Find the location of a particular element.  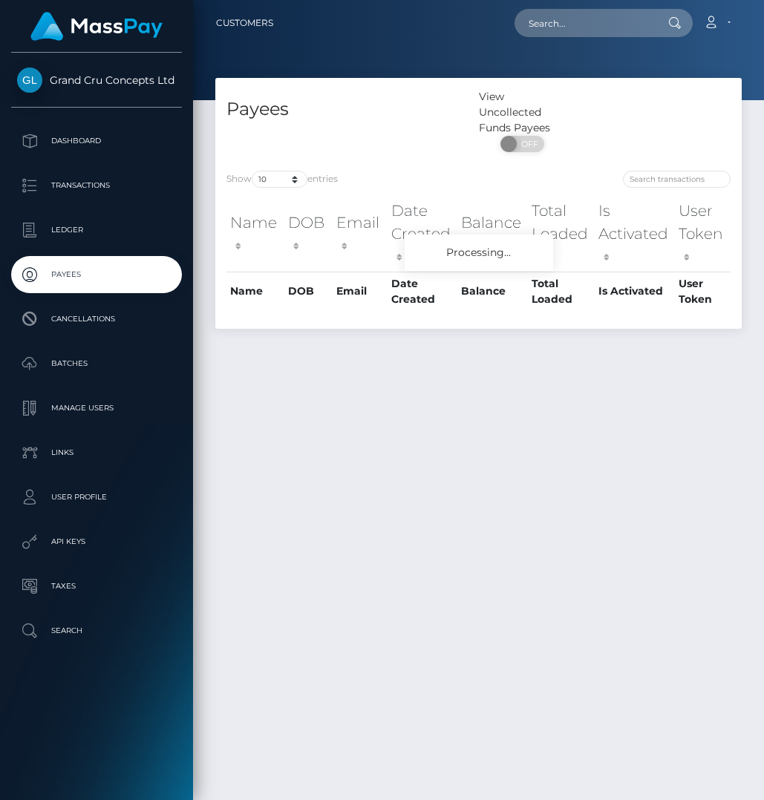

a: API Keys is located at coordinates (97, 542).